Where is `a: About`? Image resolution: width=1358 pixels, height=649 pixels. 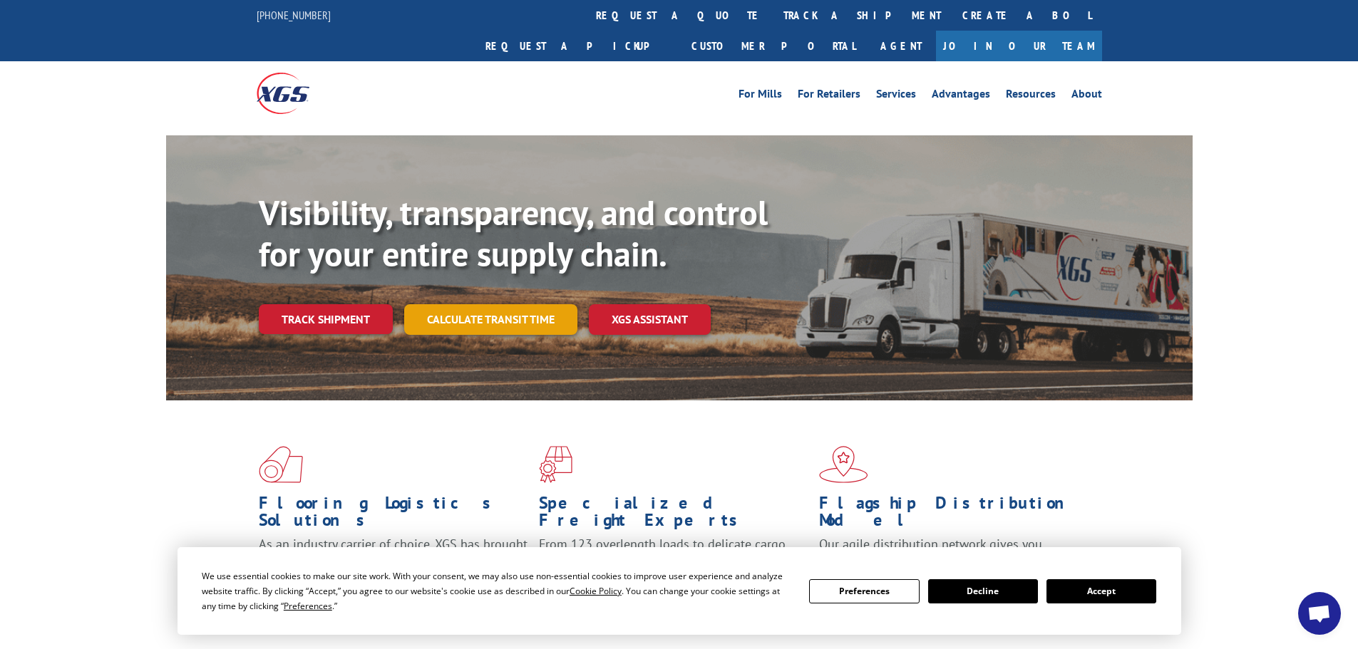
a: About is located at coordinates (1086, 96).